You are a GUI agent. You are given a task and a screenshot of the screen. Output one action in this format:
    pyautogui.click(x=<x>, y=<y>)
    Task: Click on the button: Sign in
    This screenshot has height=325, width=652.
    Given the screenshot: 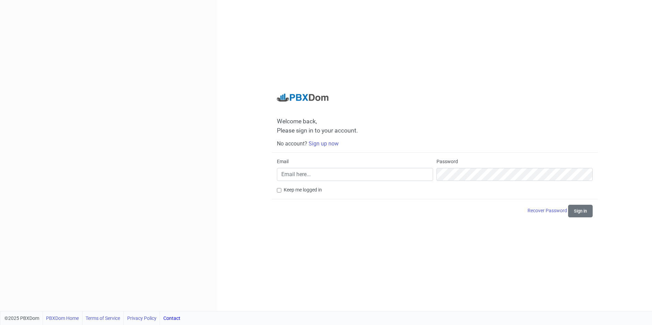 What is the action you would take?
    pyautogui.click(x=581, y=211)
    